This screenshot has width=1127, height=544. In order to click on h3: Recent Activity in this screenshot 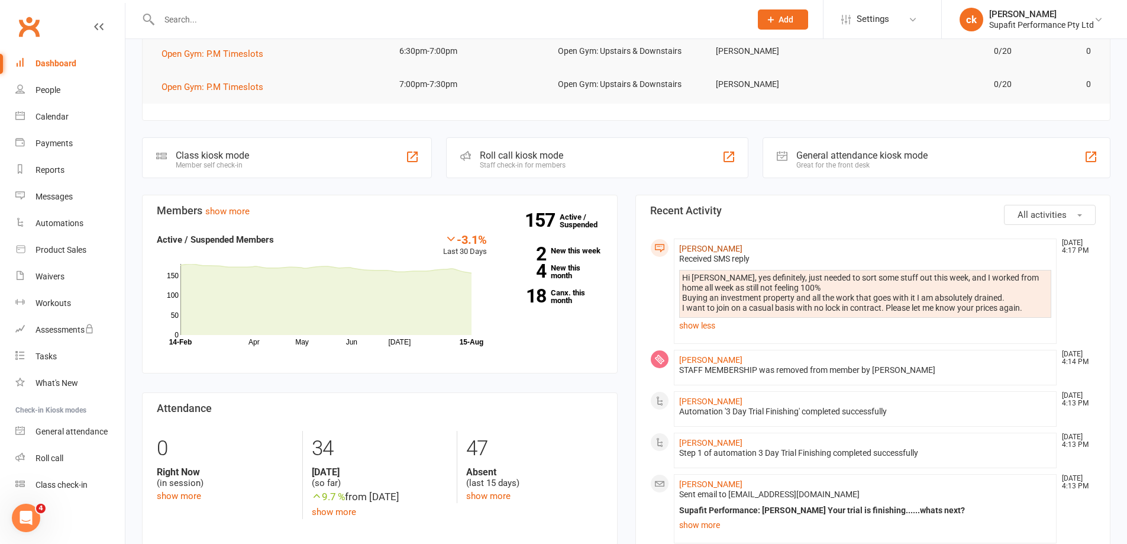, I will do `click(873, 211)`.